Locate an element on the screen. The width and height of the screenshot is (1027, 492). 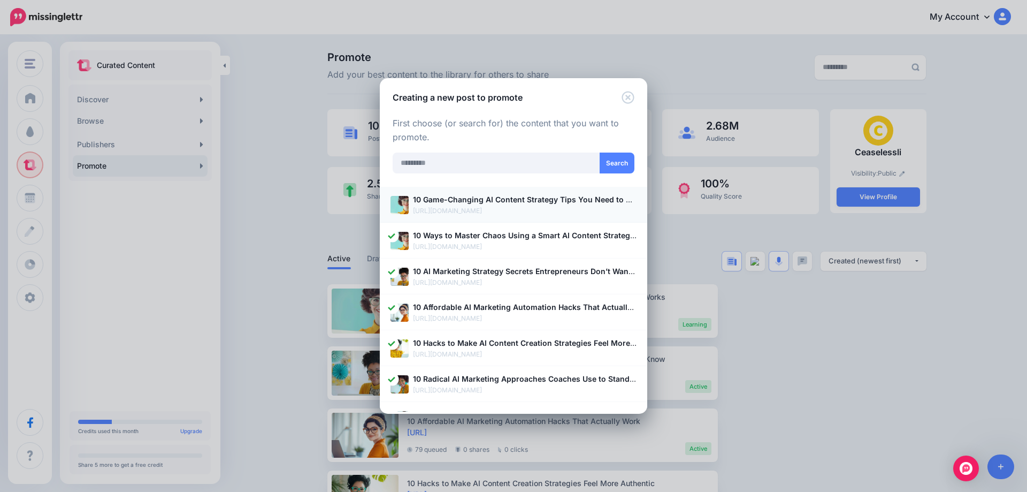
button: Search is located at coordinates (617, 163).